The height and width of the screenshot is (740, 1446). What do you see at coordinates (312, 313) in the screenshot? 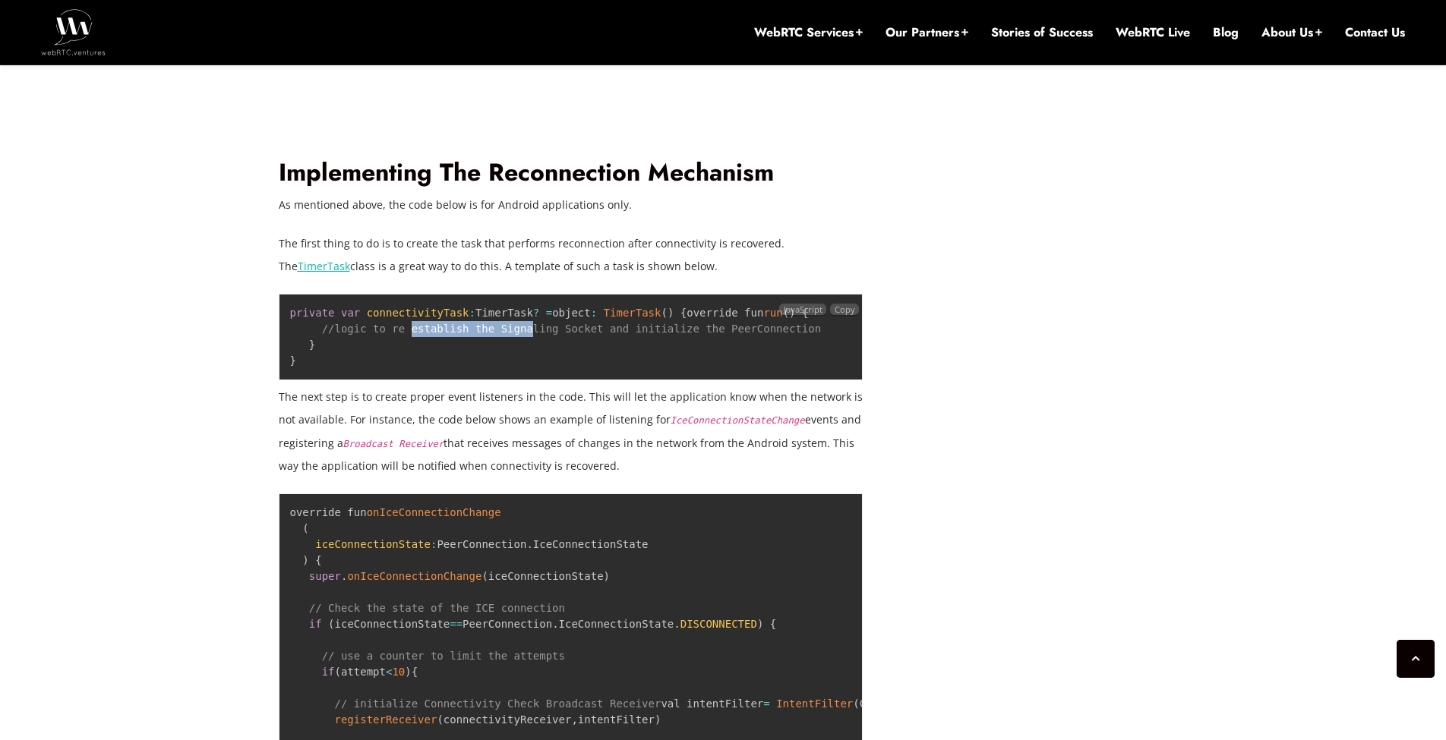
I see `span: private` at bounding box center [312, 313].